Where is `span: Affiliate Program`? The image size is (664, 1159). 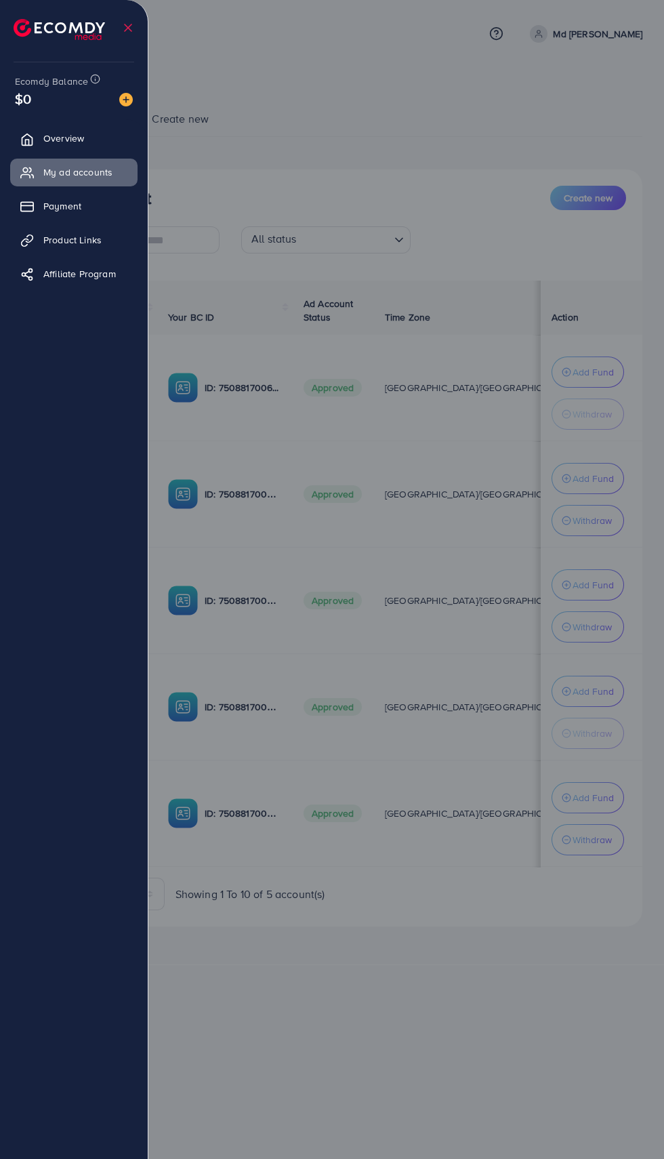 span: Affiliate Program is located at coordinates (79, 274).